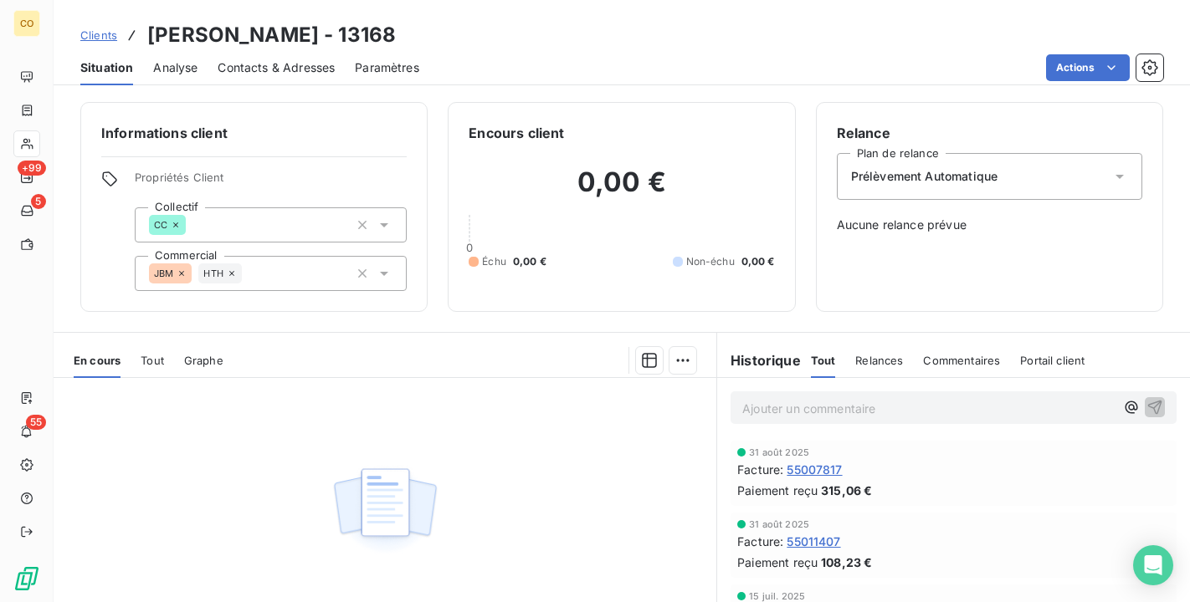  Describe the element at coordinates (27, 579) in the screenshot. I see `img: Logo LeanPay` at that location.